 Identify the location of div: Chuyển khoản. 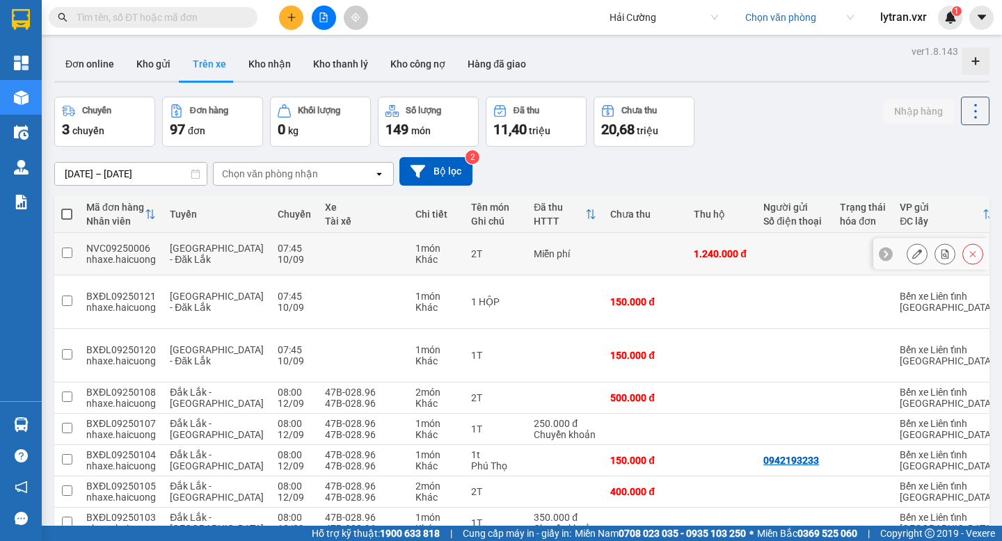
(565, 435).